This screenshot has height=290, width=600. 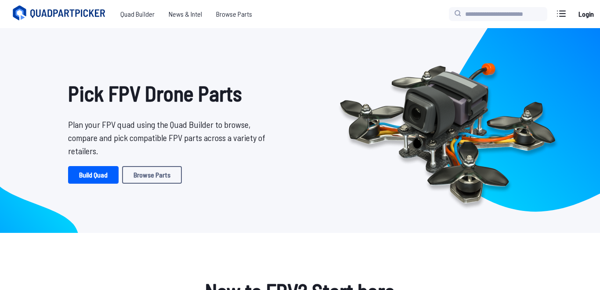 What do you see at coordinates (185, 14) in the screenshot?
I see `span: News & Intel` at bounding box center [185, 14].